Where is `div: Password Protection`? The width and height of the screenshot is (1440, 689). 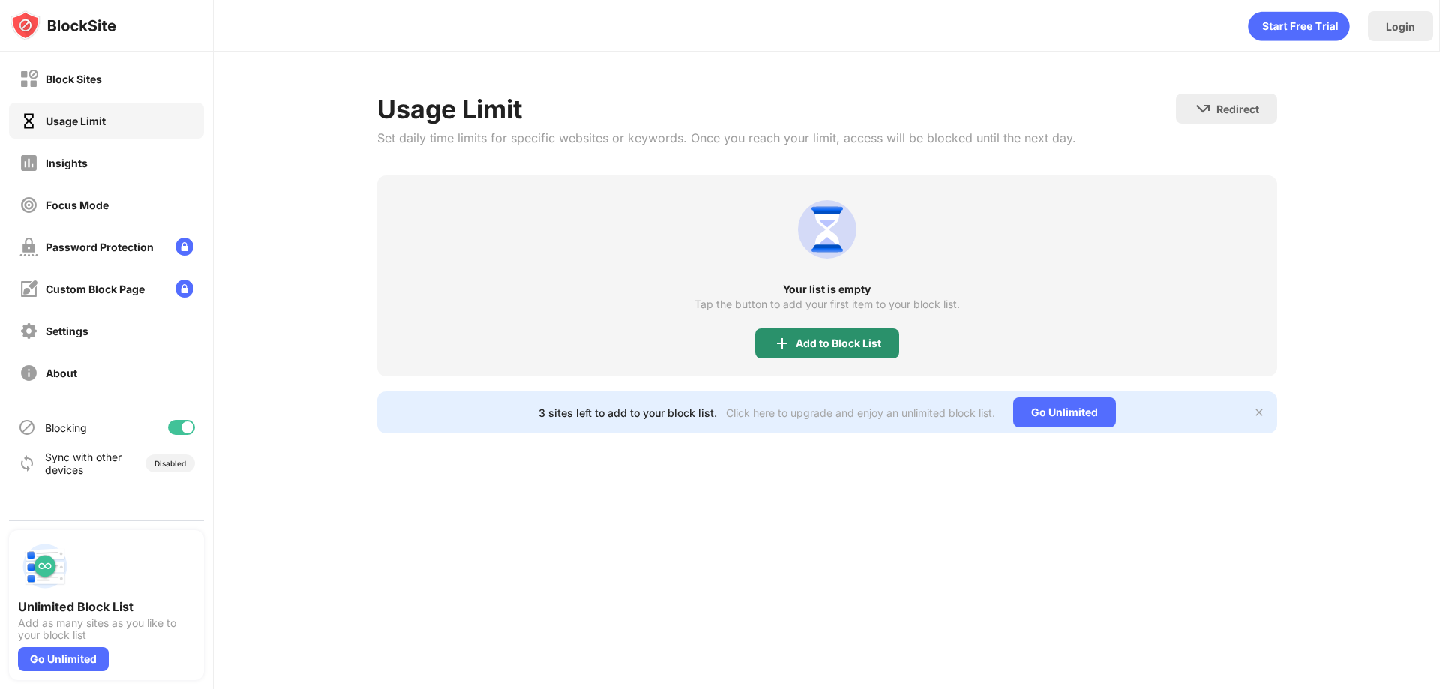
div: Password Protection is located at coordinates (100, 247).